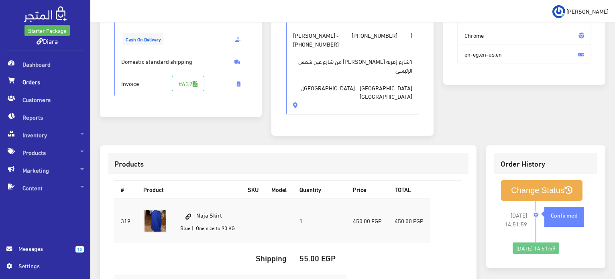 This screenshot has height=279, width=615. Describe the element at coordinates (279, 189) in the screenshot. I see `th: Model` at that location.